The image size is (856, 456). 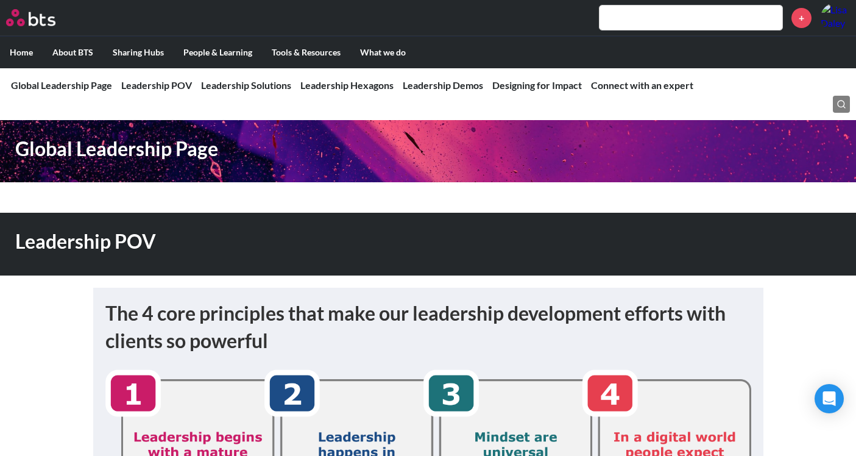 I want to click on h1: Leadership POV, so click(x=304, y=241).